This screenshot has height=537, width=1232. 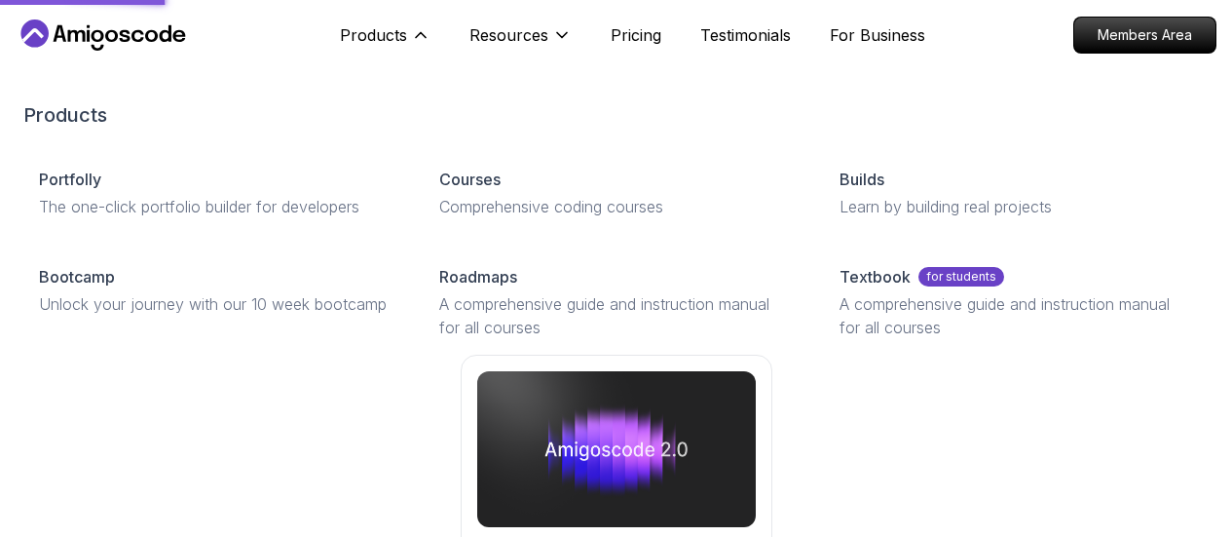 What do you see at coordinates (385, 43) in the screenshot?
I see `button: Products` at bounding box center [385, 43].